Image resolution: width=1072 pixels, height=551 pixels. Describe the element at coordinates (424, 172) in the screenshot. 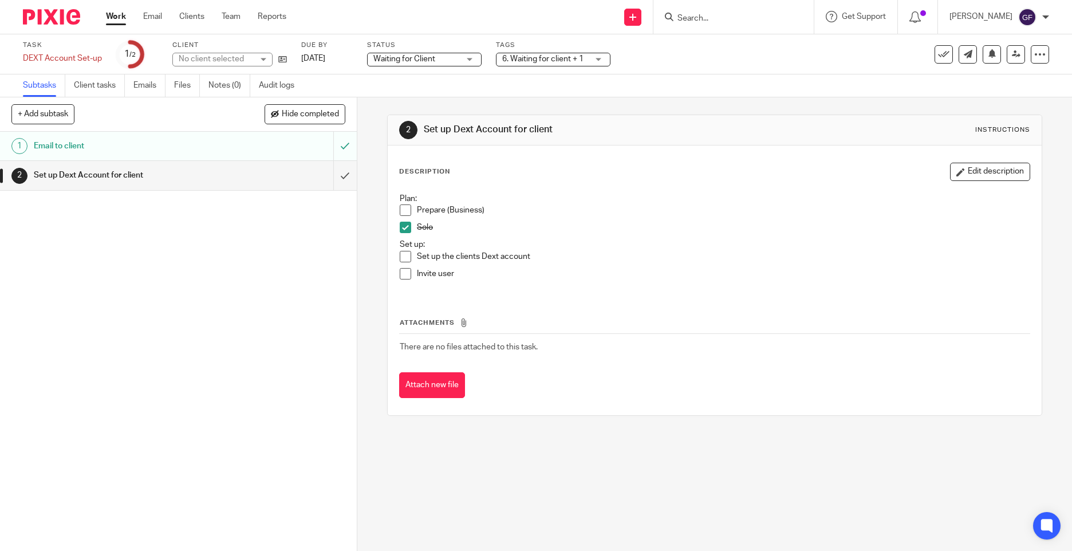

I see `p: Description` at that location.